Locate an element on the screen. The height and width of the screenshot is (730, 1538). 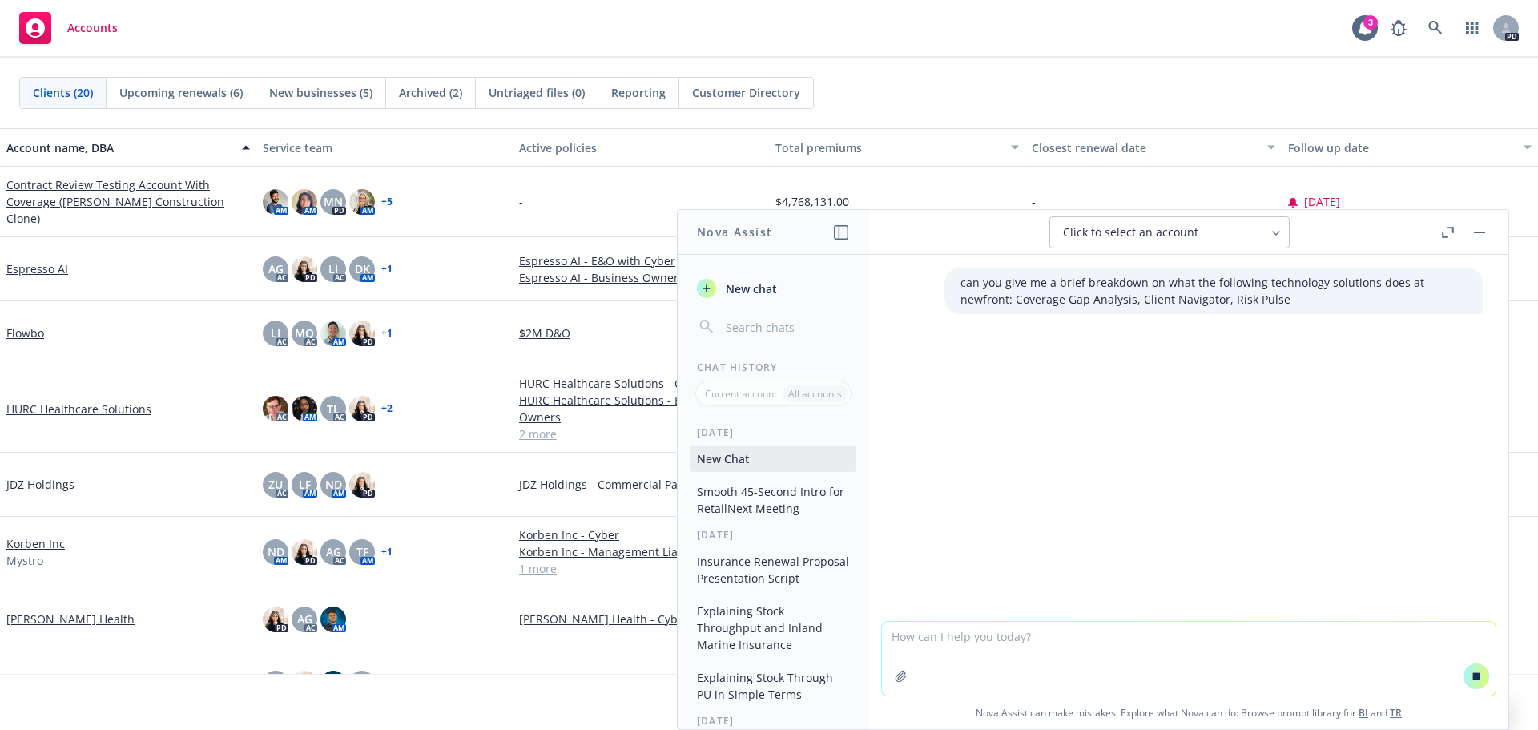
a: Search is located at coordinates (1435, 28).